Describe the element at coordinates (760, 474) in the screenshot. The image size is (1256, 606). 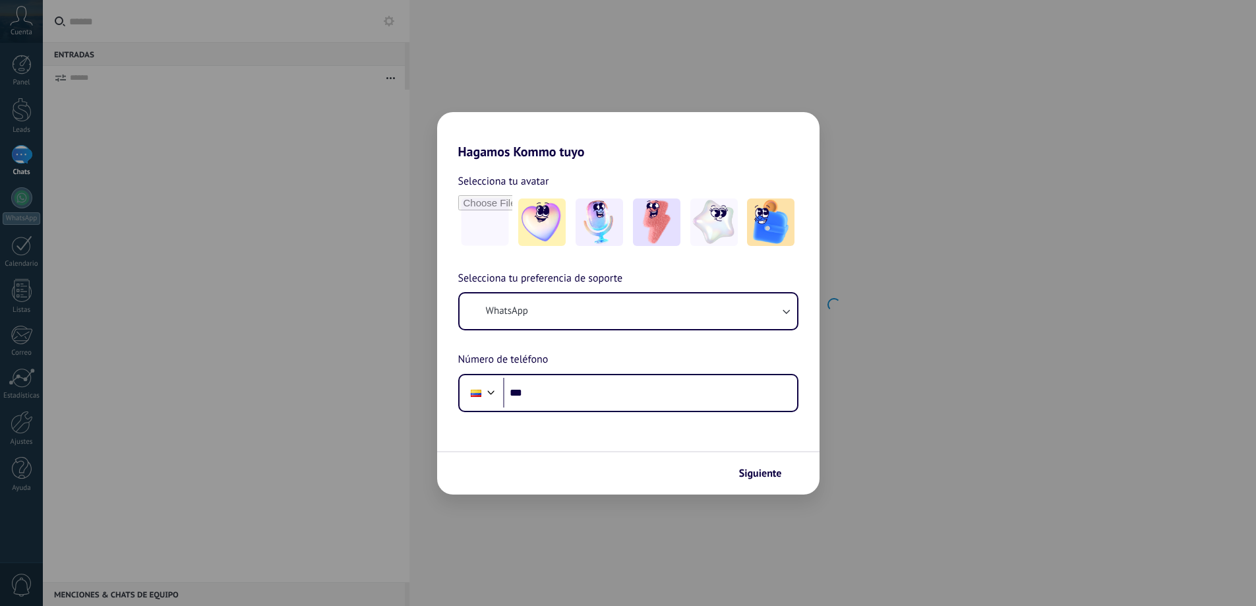
I see `span: Siguiente` at that location.